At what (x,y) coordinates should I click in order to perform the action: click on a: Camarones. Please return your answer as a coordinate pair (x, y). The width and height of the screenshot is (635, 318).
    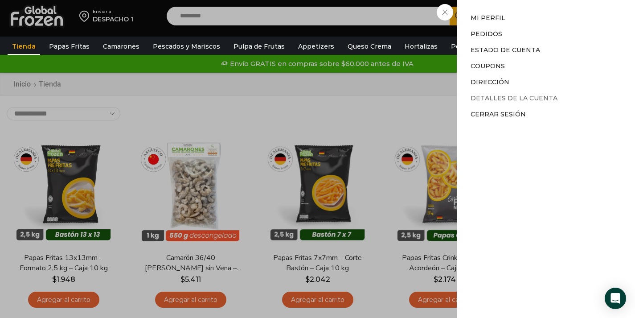
    Looking at the image, I should click on (121, 46).